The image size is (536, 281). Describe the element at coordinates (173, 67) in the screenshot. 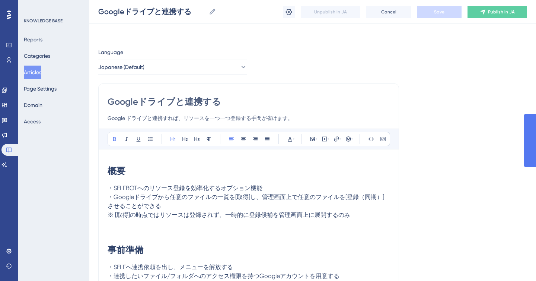

I see `button: Japanese (Default)` at that location.